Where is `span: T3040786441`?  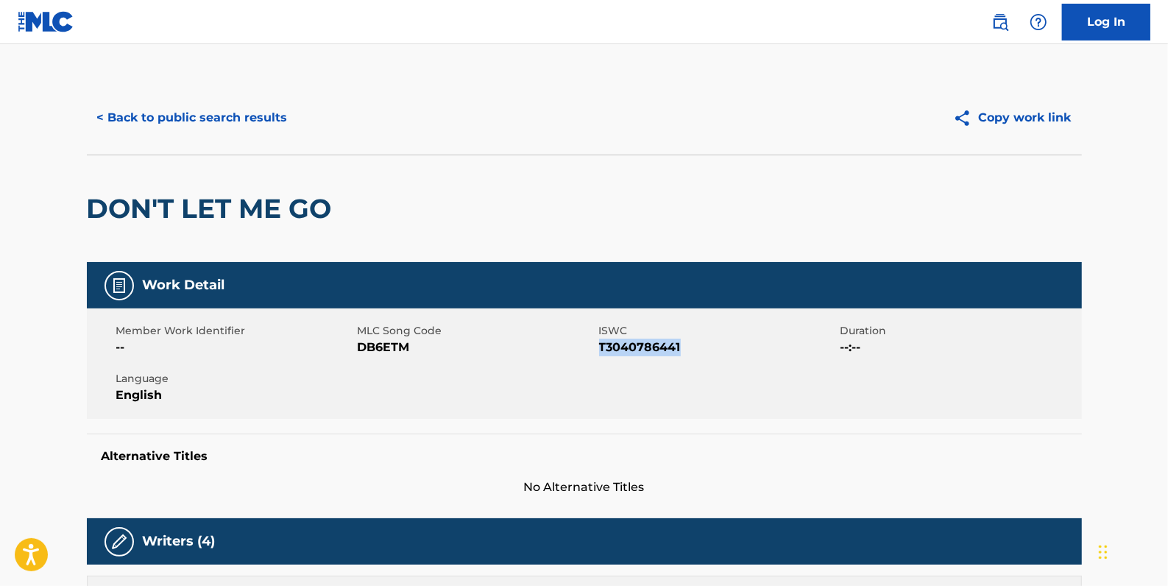 span: T3040786441 is located at coordinates (717, 347).